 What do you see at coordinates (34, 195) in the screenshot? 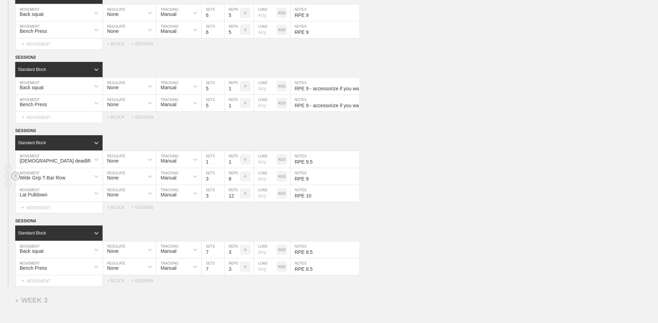
I see `div: Lat Pulldown` at bounding box center [34, 195].